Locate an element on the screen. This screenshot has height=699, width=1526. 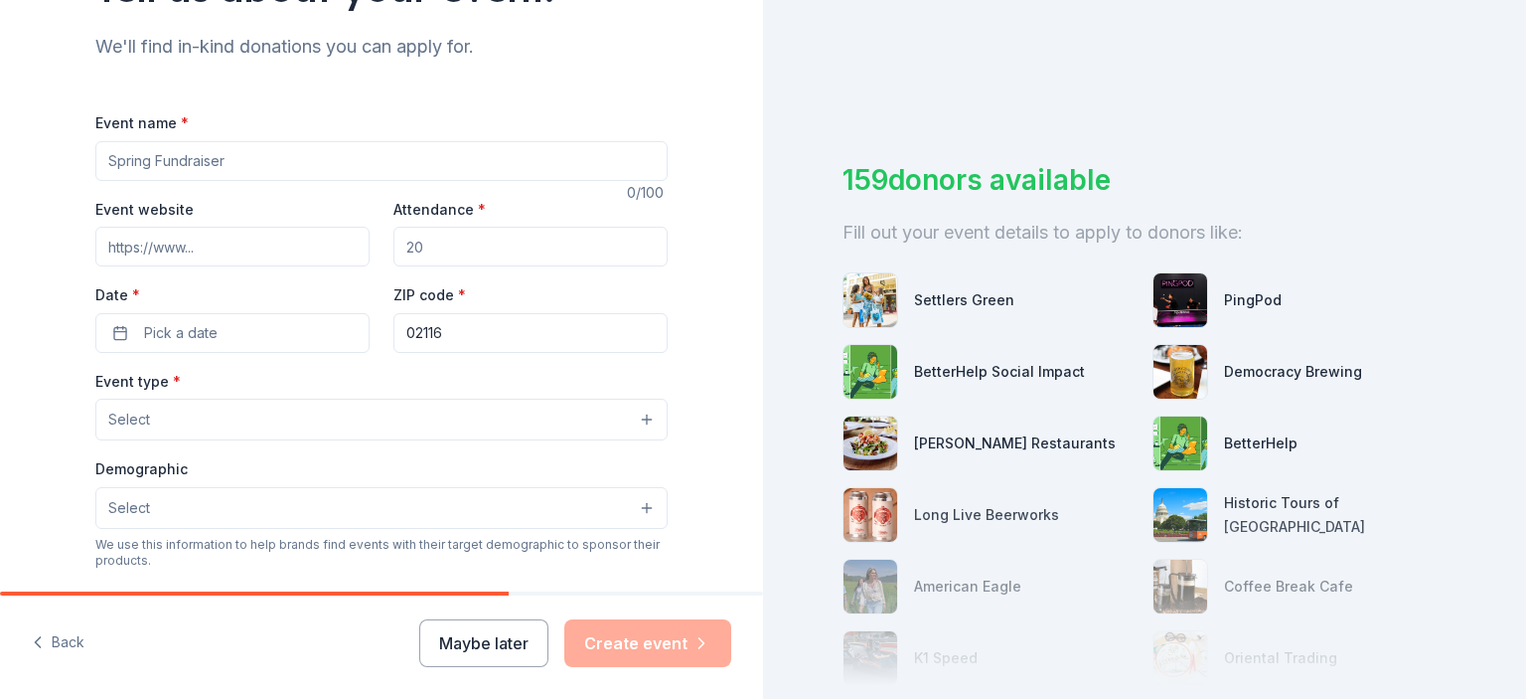
input: 12345 (U.S. only) is located at coordinates (531, 333).